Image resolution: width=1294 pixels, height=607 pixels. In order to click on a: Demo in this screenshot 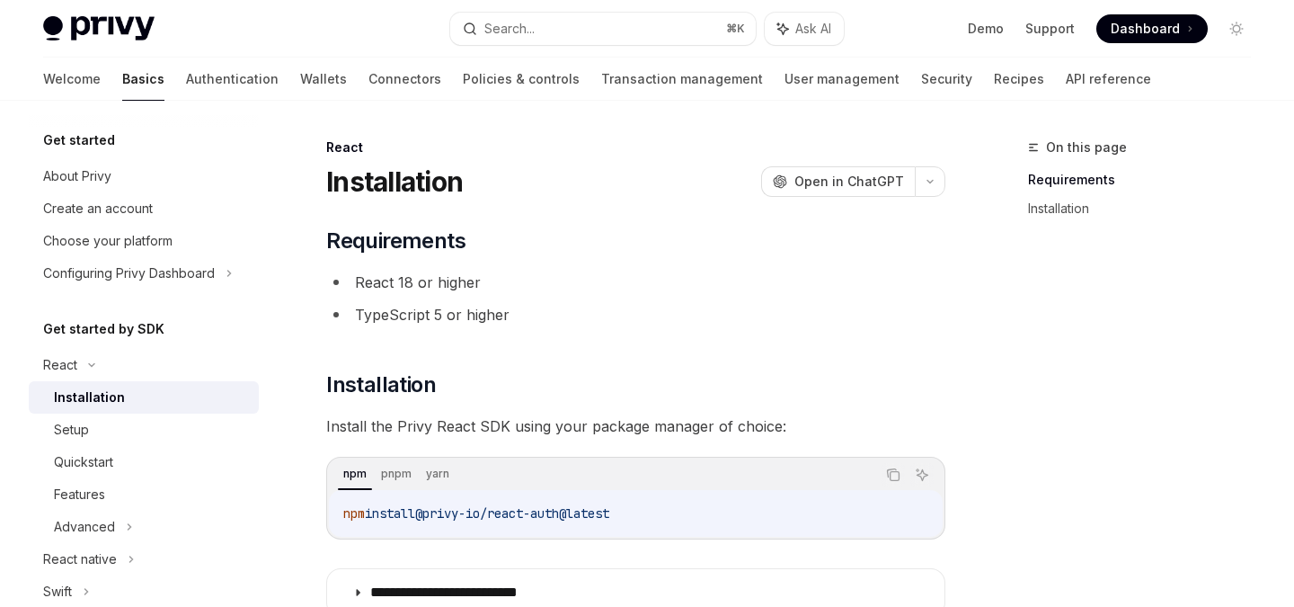, I will do `click(986, 29)`.